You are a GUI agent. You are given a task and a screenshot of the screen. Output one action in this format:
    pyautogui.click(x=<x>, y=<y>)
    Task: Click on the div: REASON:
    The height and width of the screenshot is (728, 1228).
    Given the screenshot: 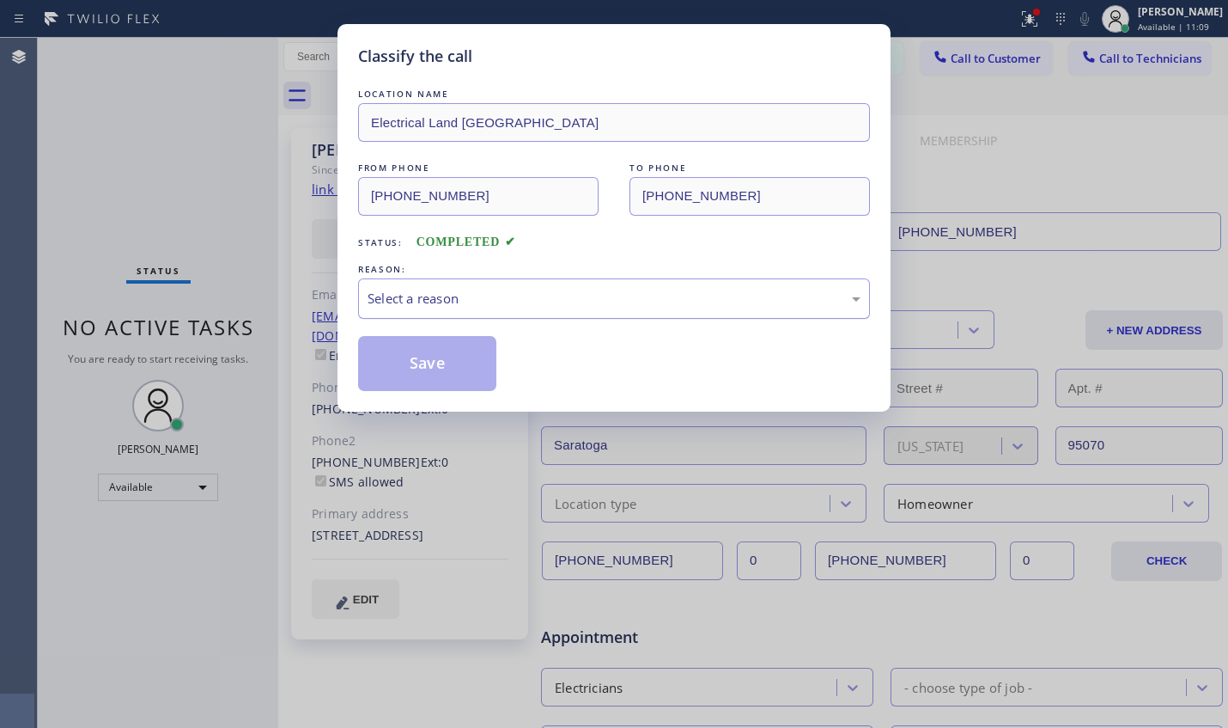 What is the action you would take?
    pyautogui.click(x=614, y=269)
    